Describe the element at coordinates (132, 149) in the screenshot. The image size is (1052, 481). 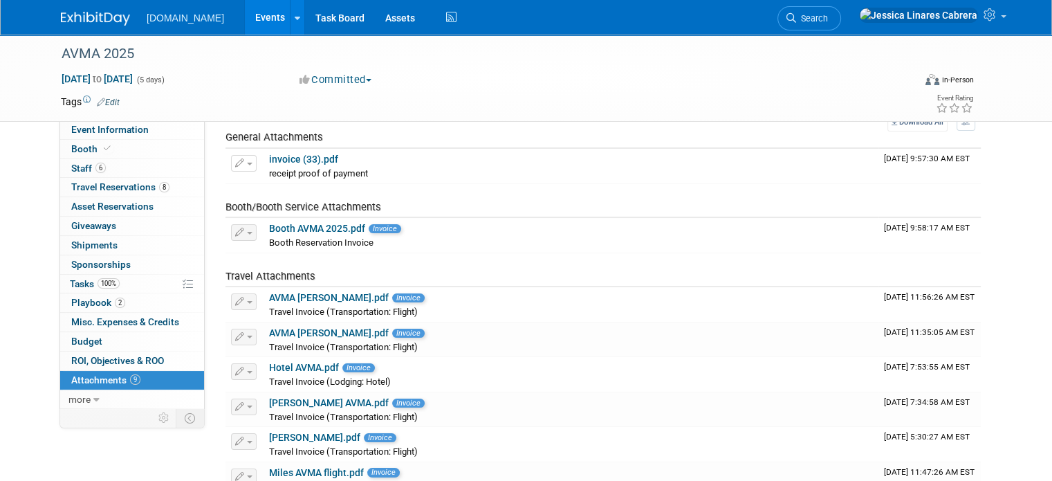
I see `a: Booth` at that location.